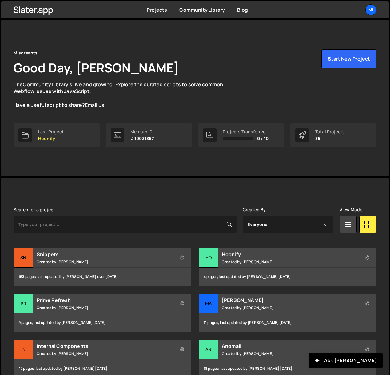 Image resolution: width=390 pixels, height=375 pixels. What do you see at coordinates (263, 138) in the screenshot?
I see `span: 0 / 10` at bounding box center [263, 138].